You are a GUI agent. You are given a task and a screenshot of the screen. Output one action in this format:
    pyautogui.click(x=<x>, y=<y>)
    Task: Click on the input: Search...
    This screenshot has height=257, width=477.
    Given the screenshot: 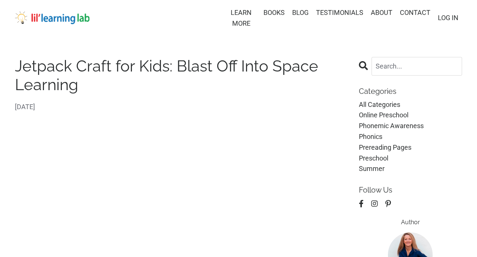 What is the action you would take?
    pyautogui.click(x=417, y=66)
    